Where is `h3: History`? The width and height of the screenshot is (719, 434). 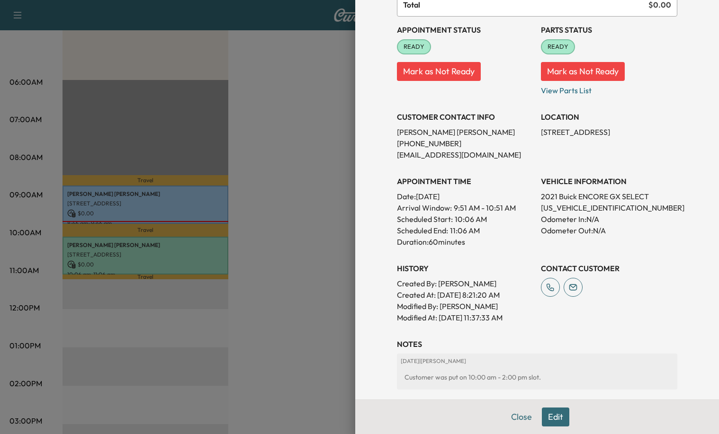 h3: History is located at coordinates (465, 268).